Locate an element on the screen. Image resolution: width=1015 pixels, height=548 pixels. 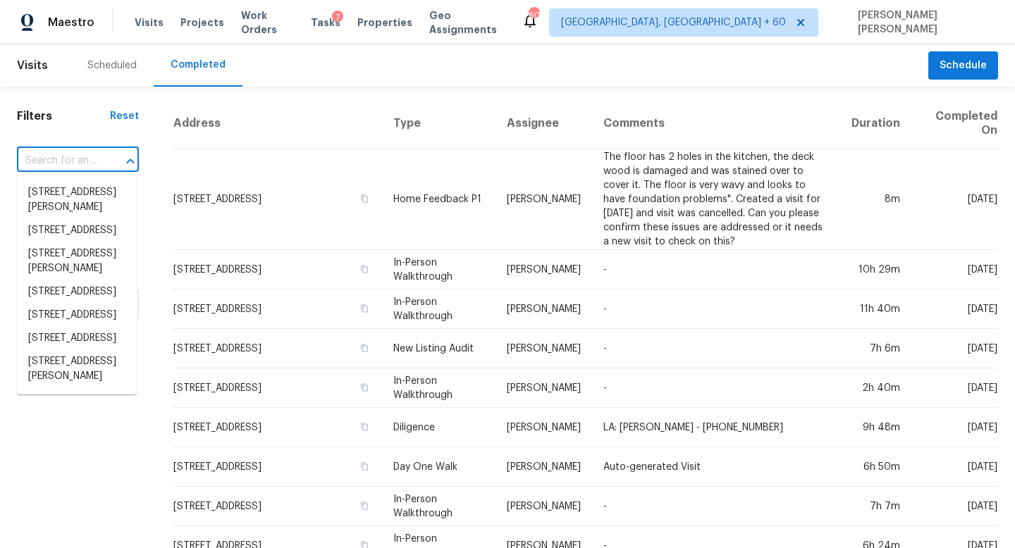
th: Completed On is located at coordinates (954, 123).